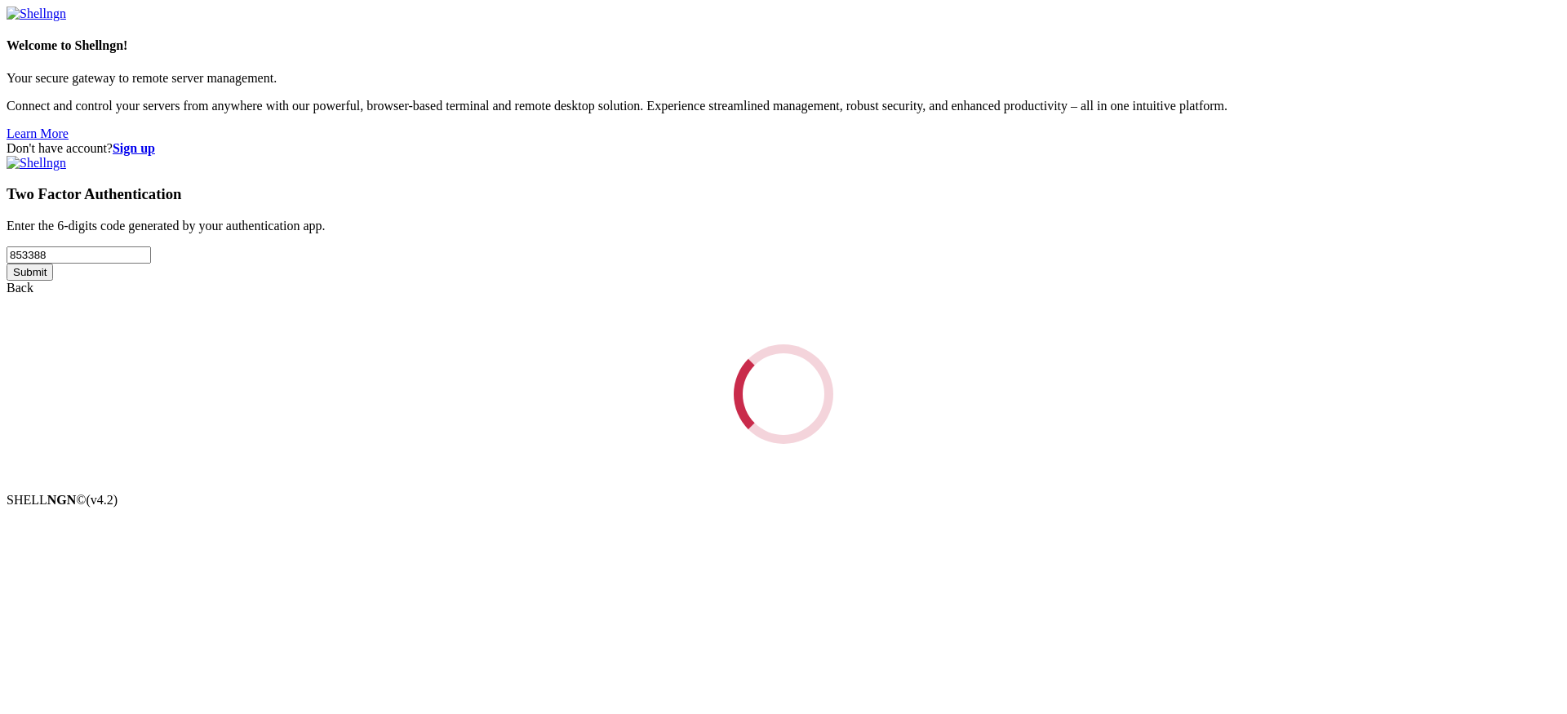  What do you see at coordinates (784, 78) in the screenshot?
I see `p: Your secure gateway to remote server management.` at bounding box center [784, 78].